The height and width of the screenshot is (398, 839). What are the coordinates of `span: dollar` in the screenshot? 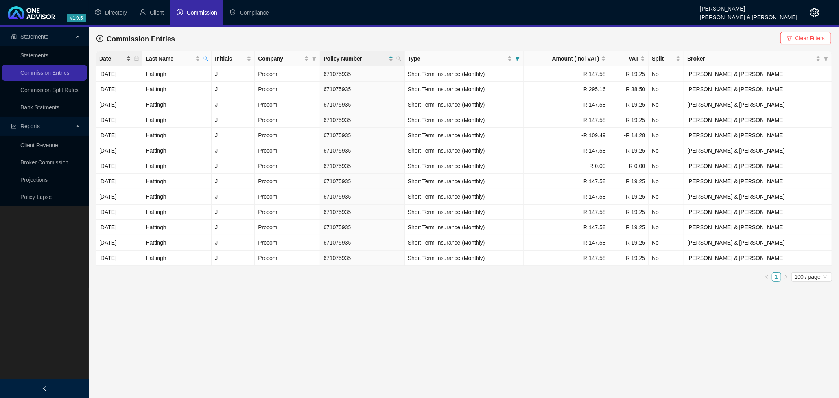 It's located at (100, 39).